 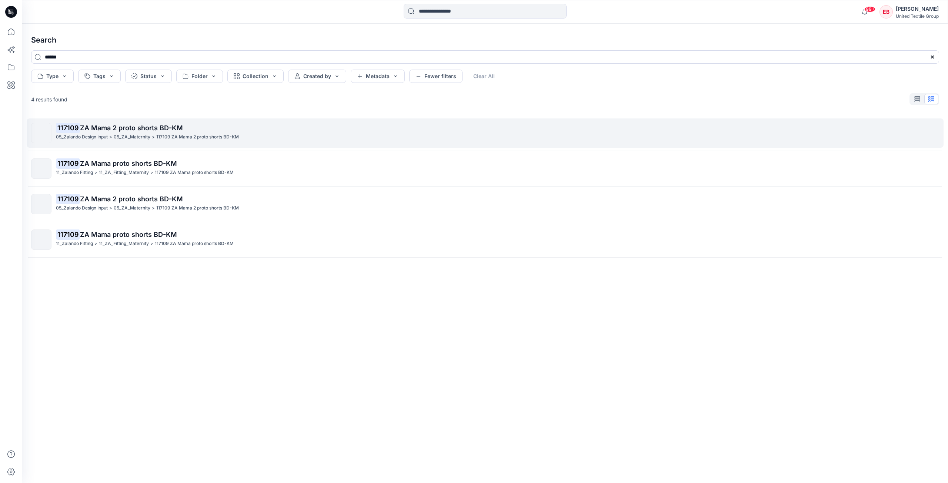 I want to click on button: Metadata, so click(x=378, y=76).